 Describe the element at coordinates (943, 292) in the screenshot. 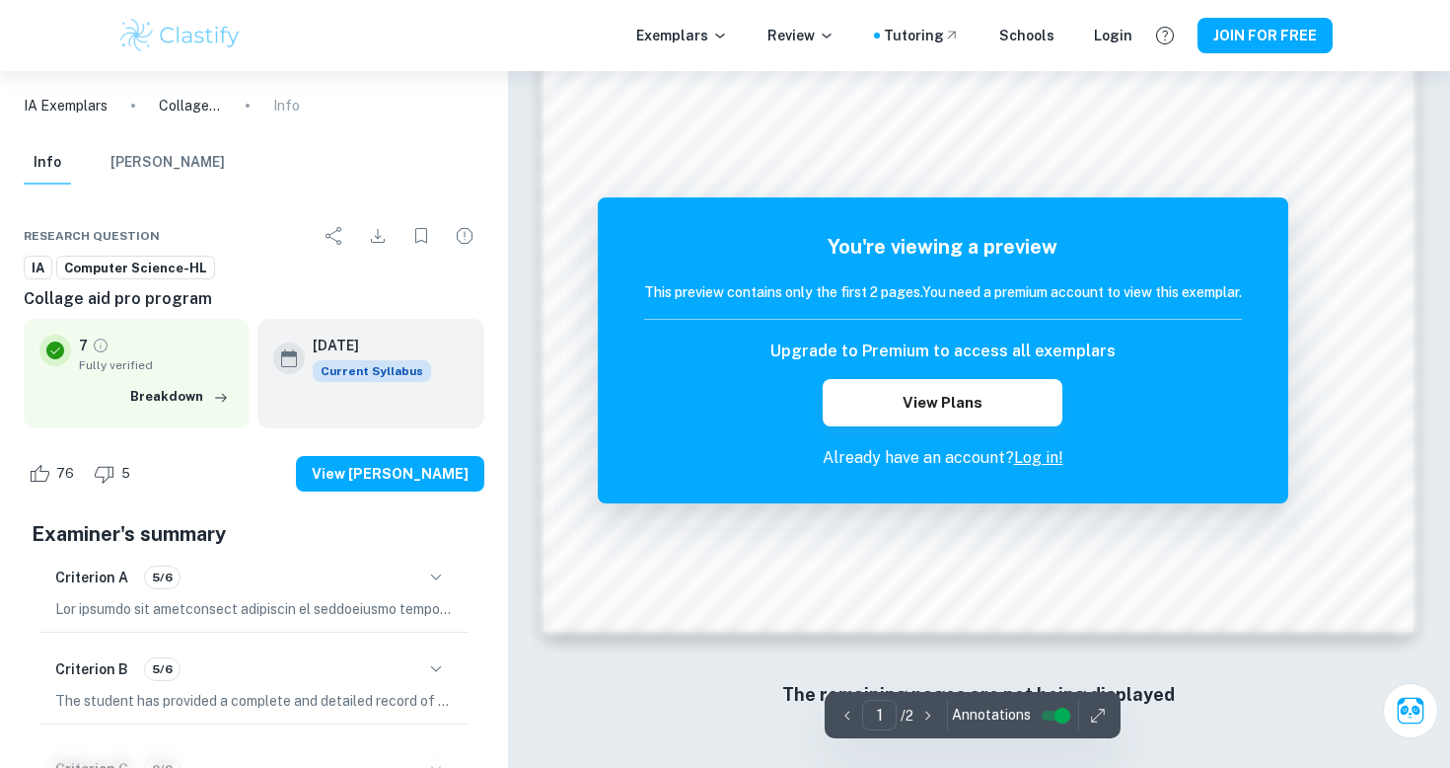

I see `h6: This preview contains only the first 2 pages. You need a premium account to view this exemplar.` at that location.